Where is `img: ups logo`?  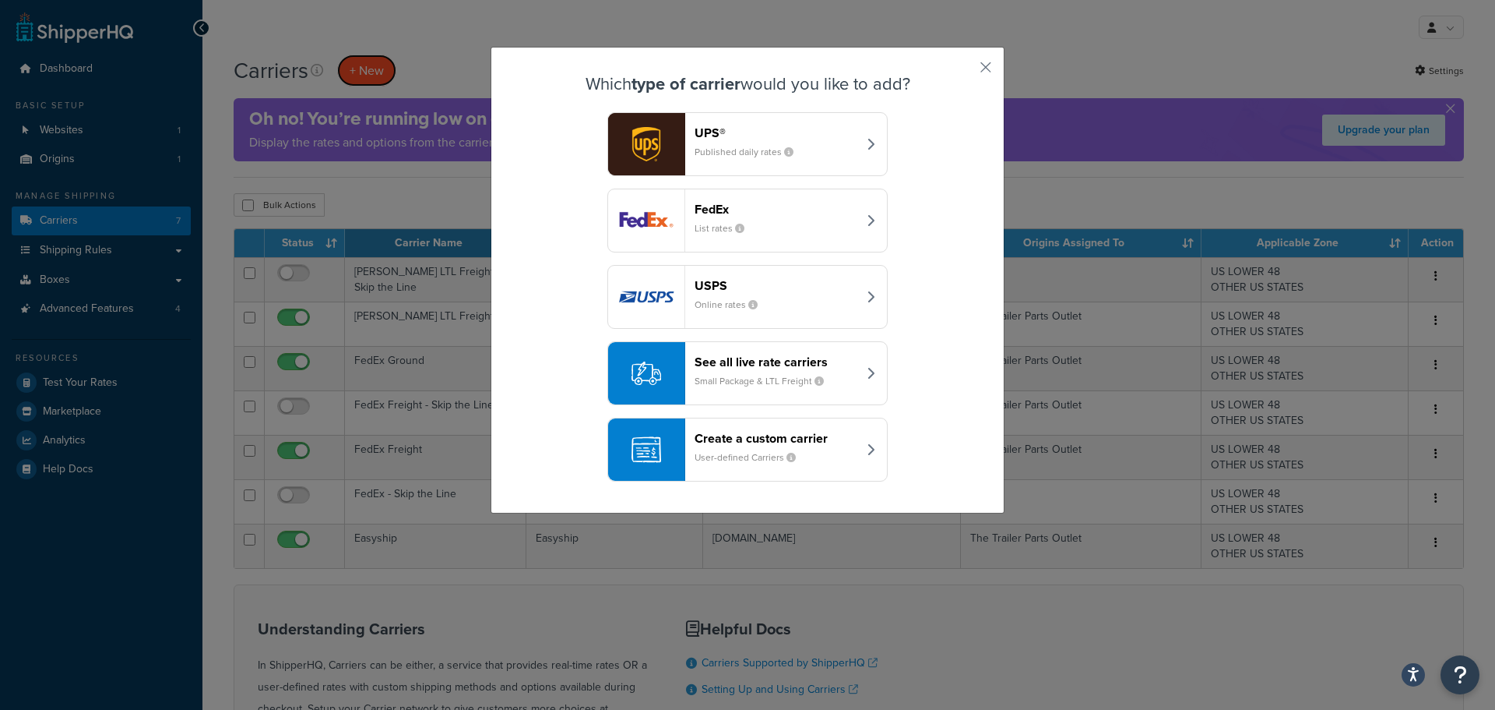 img: ups logo is located at coordinates (646, 144).